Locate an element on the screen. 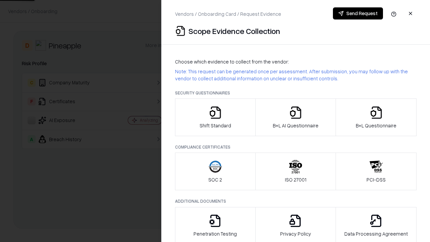 This screenshot has width=430, height=242. p: ISO 27001 is located at coordinates (296, 179).